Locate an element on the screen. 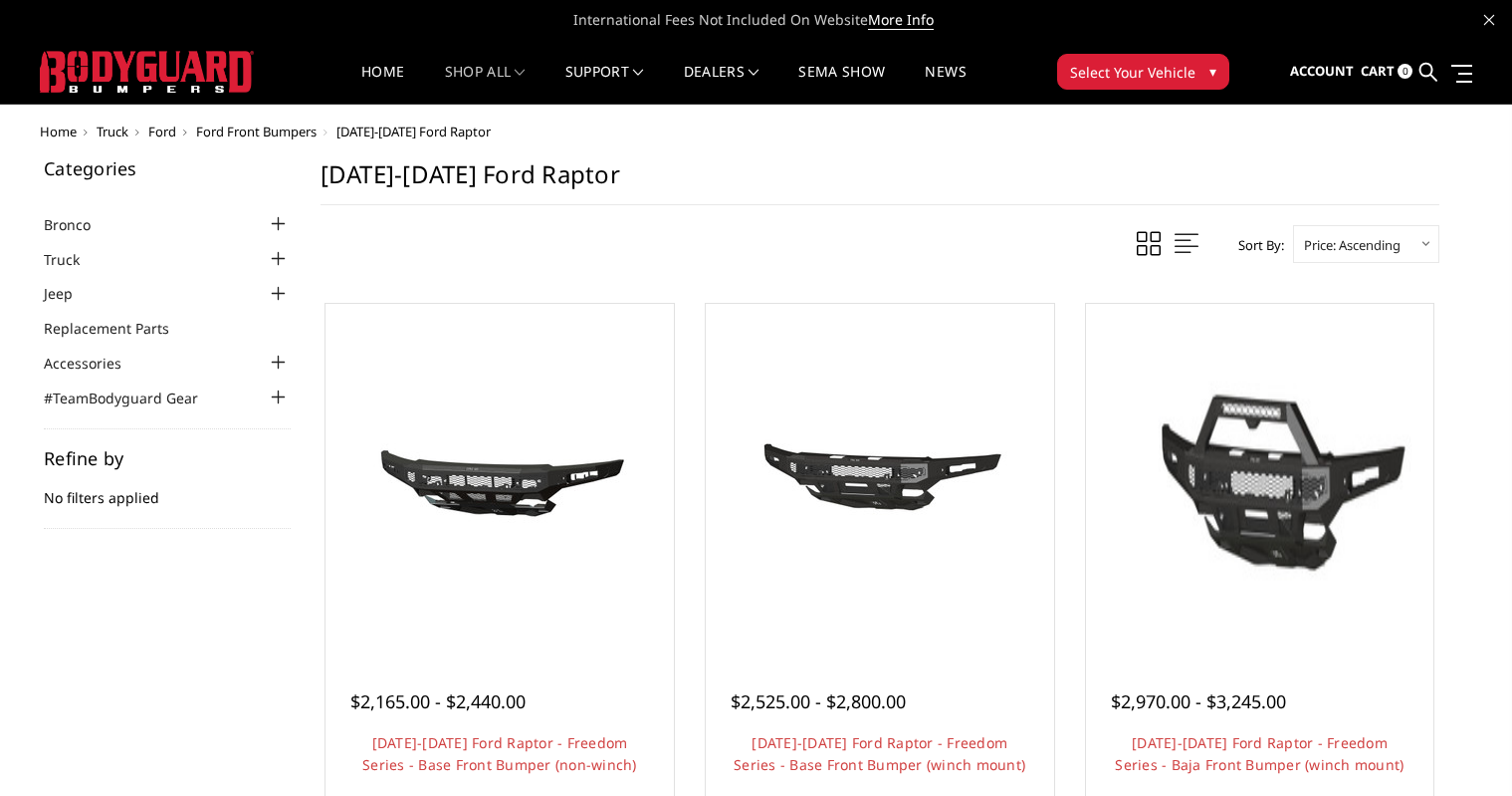 This screenshot has height=796, width=1512. a: Account is located at coordinates (1323, 72).